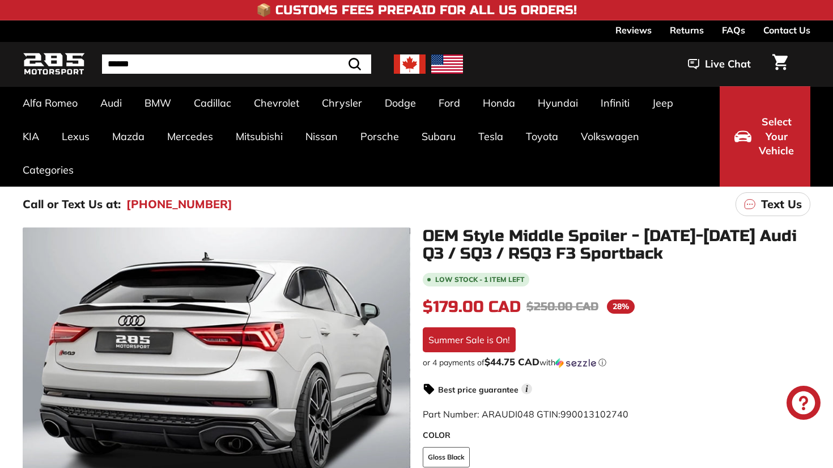 The height and width of the screenshot is (468, 833). Describe the element at coordinates (71, 204) in the screenshot. I see `p: Call or Text Us at:` at that location.